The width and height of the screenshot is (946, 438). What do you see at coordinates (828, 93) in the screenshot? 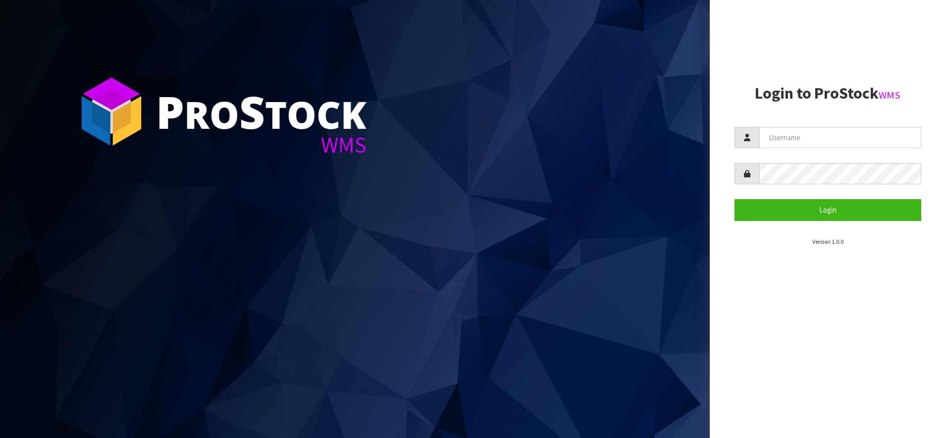
I see `h2: Login to ProStock` at bounding box center [828, 93].